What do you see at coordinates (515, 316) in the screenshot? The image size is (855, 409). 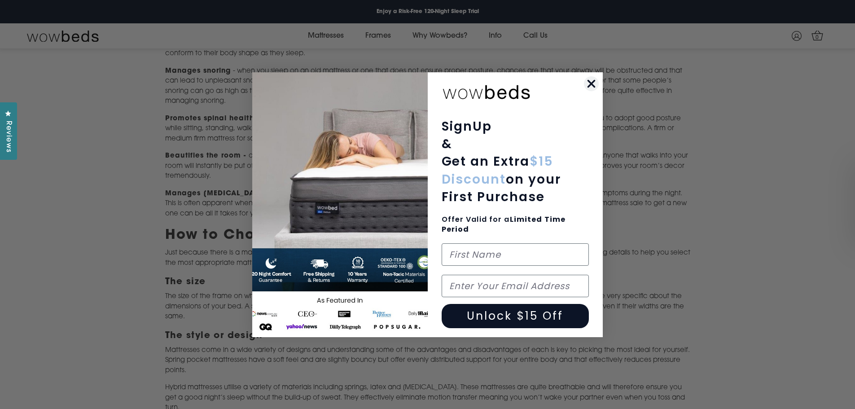 I see `button: Unlock $15 Off` at bounding box center [515, 316].